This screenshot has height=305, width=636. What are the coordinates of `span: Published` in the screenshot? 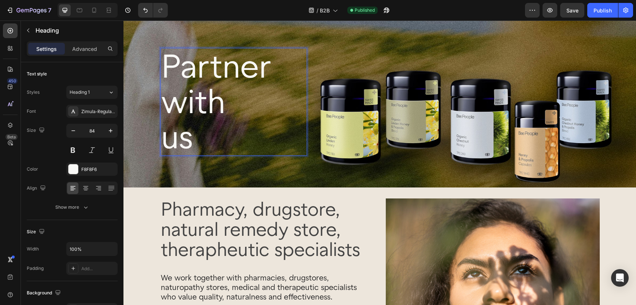 It's located at (365, 10).